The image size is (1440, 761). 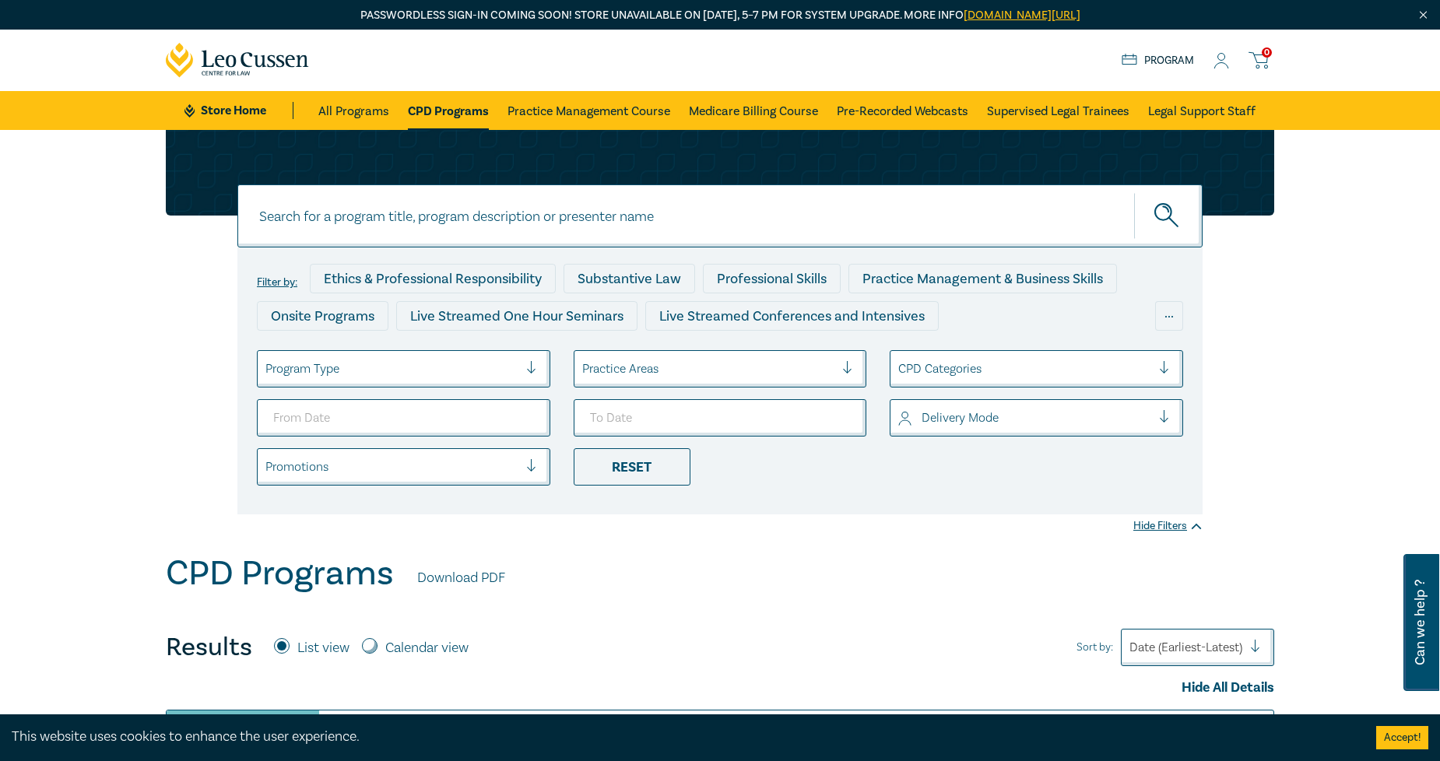 What do you see at coordinates (720, 418) in the screenshot?
I see `input: To Date` at bounding box center [720, 418].